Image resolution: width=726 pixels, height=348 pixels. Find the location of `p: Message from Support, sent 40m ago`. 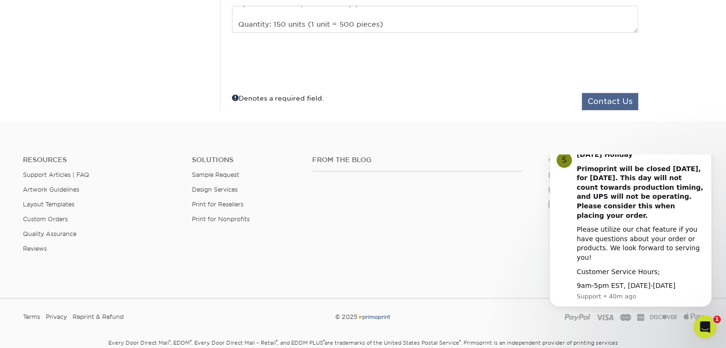

p: Message from Support, sent 40m ago is located at coordinates (105, 142).